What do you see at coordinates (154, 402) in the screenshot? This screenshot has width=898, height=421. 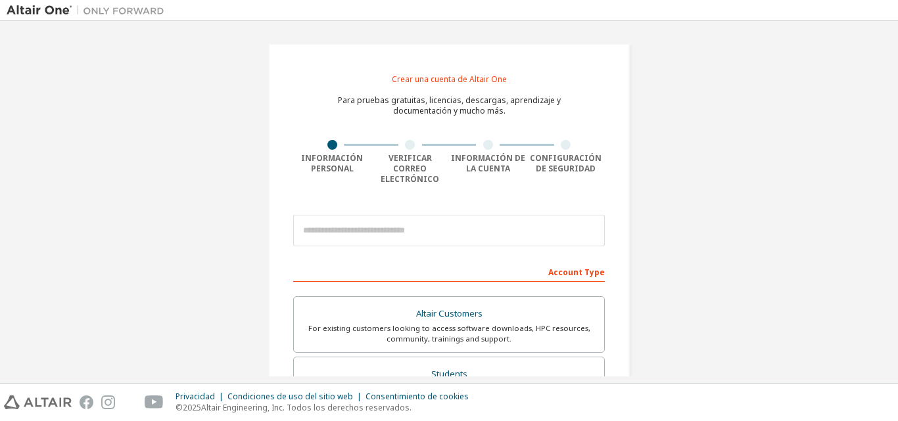 I see `img: youtube.svg` at bounding box center [154, 402].